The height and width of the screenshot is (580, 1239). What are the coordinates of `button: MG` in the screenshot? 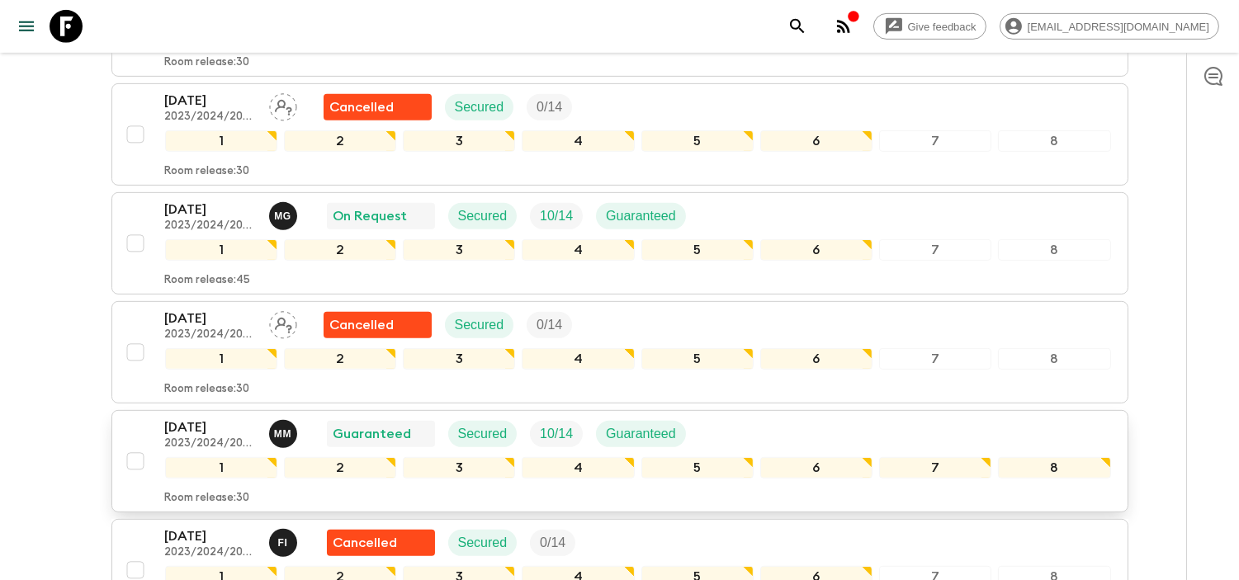 It's located at (285, 216).